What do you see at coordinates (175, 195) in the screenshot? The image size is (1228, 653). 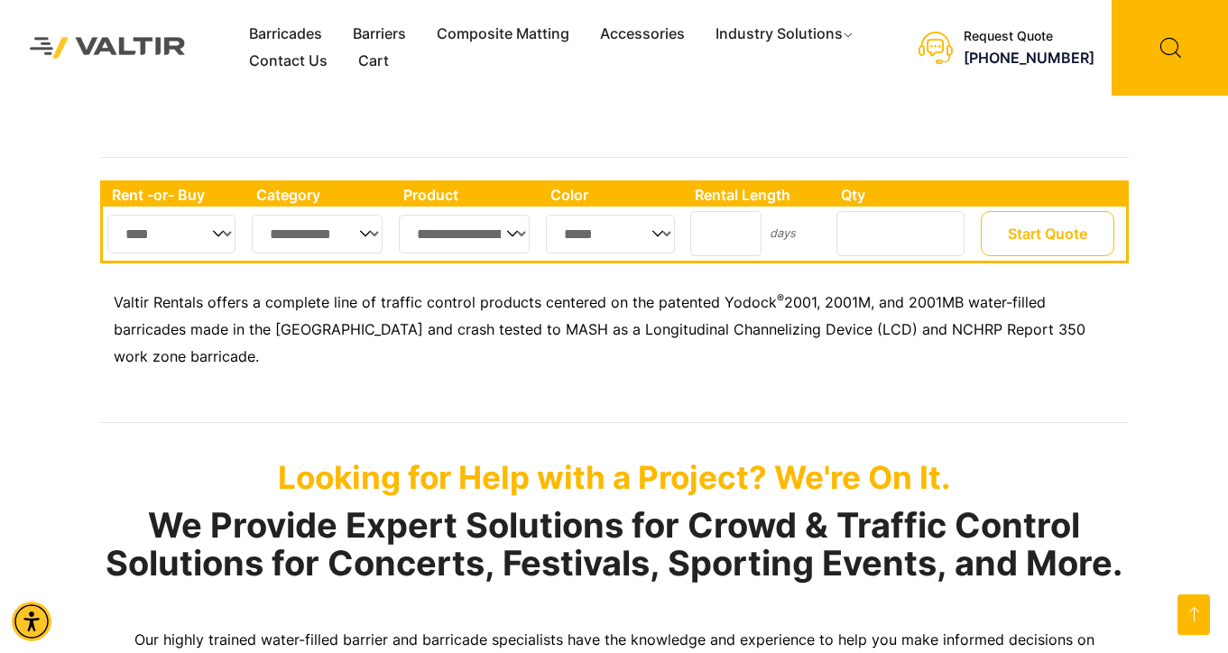 I see `th: Rent -or- Buy` at bounding box center [175, 195].